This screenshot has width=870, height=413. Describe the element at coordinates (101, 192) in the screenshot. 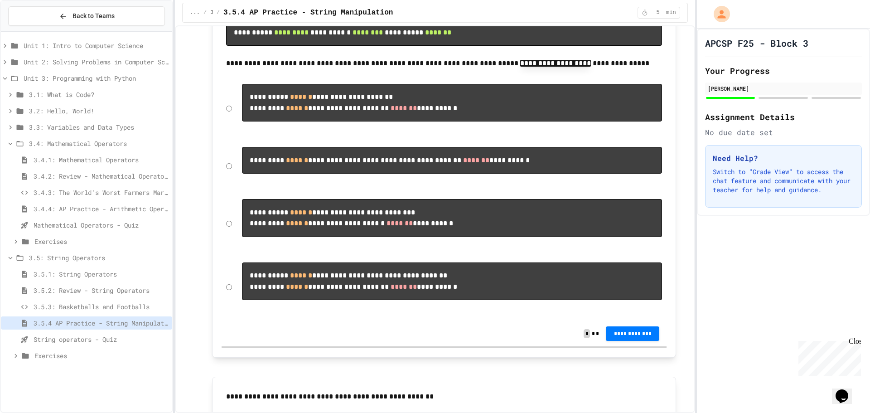

I see `span: 3.4.3: The World's Worst Farmers Market` at that location.